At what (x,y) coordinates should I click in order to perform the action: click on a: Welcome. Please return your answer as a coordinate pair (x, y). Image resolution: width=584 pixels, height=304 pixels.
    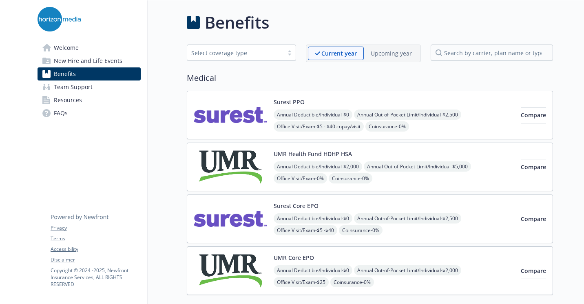
    Looking at the image, I should click on (89, 48).